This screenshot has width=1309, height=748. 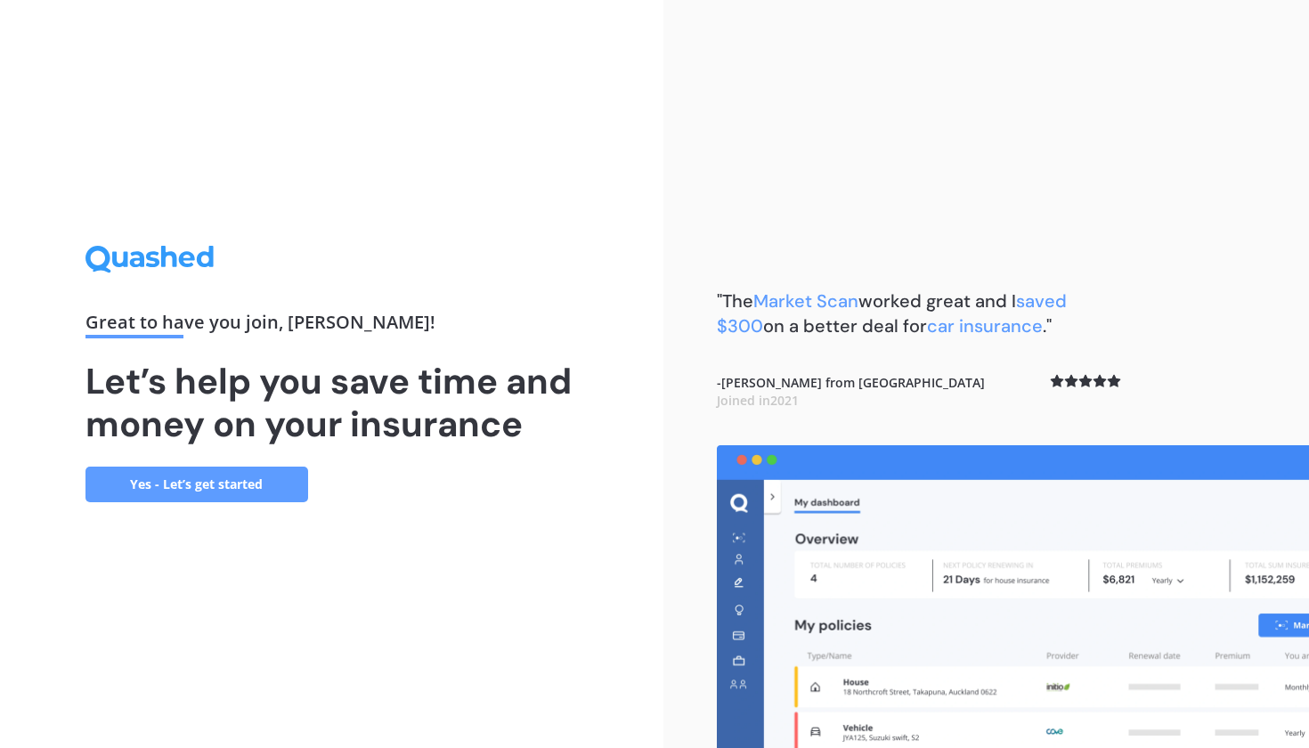 I want to click on a: Yes - Let’s get started, so click(x=197, y=484).